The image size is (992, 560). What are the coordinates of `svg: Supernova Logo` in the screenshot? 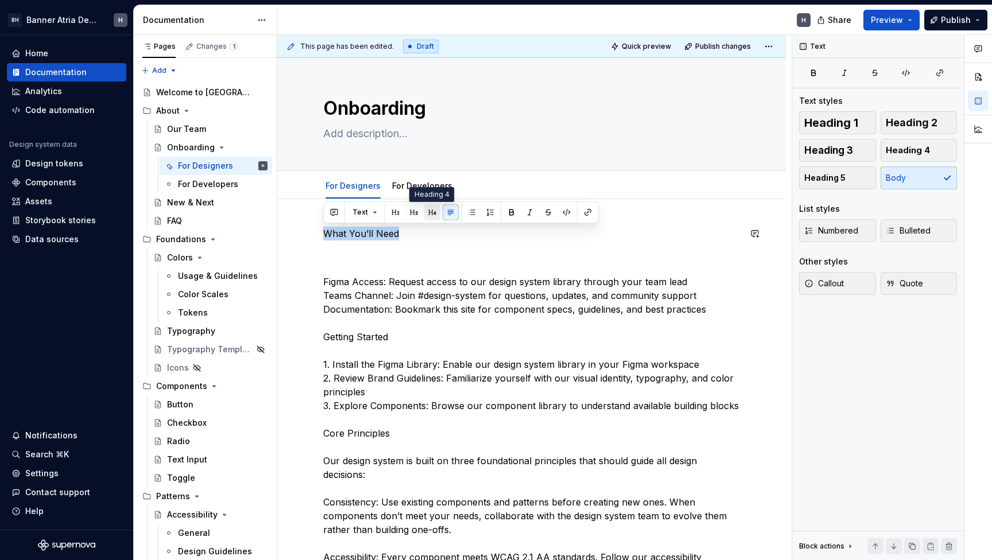 It's located at (67, 545).